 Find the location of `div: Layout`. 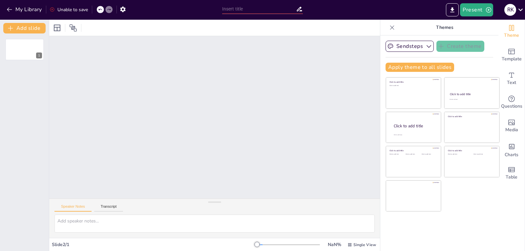

div: Layout is located at coordinates (57, 28).